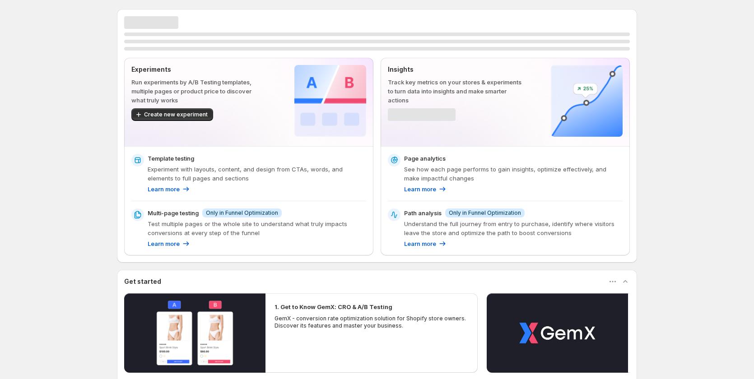 The width and height of the screenshot is (754, 379). Describe the element at coordinates (257, 229) in the screenshot. I see `p: Test multiple pages or the whole site to understand what truly impacts conversions at every step ...` at that location.